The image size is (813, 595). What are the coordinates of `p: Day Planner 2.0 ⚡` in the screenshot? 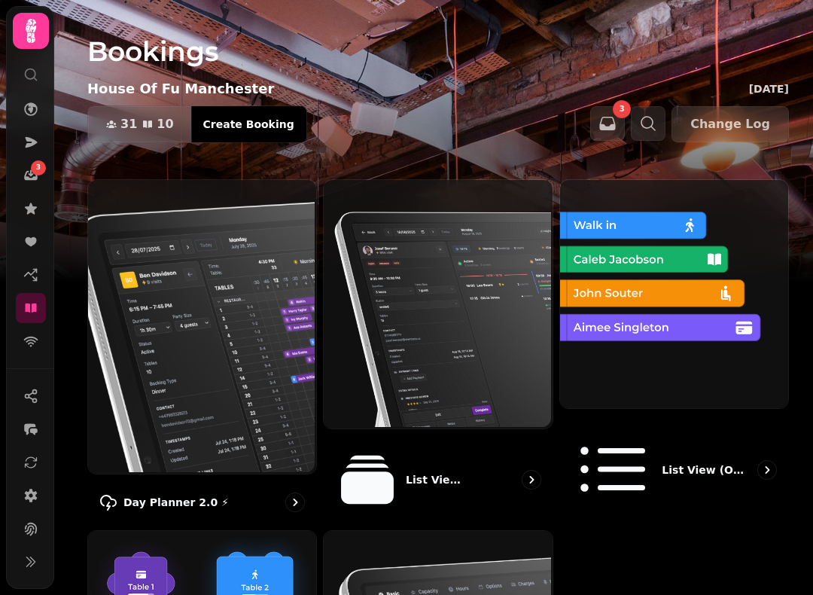 It's located at (176, 502).